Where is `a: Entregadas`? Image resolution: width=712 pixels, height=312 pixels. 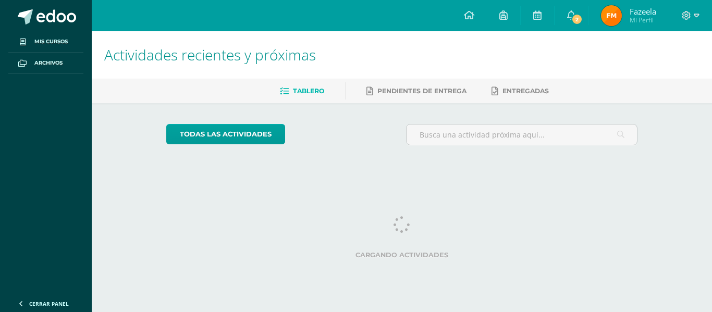
a: Entregadas is located at coordinates (520, 91).